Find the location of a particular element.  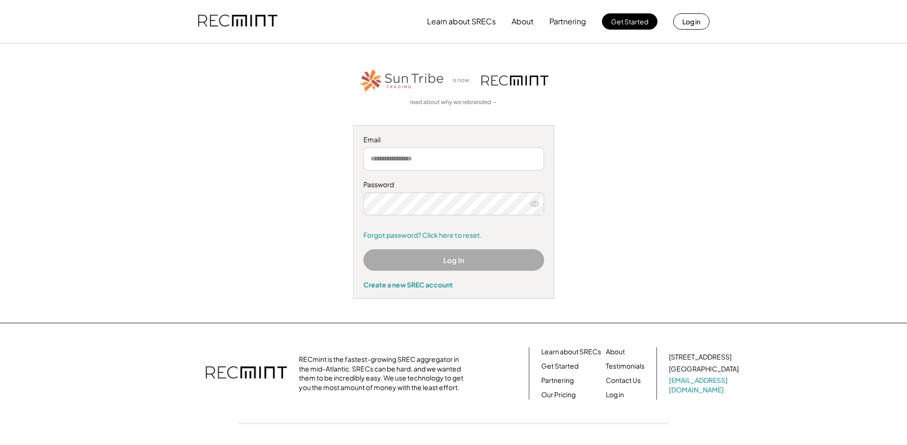

button: About is located at coordinates (522, 22).